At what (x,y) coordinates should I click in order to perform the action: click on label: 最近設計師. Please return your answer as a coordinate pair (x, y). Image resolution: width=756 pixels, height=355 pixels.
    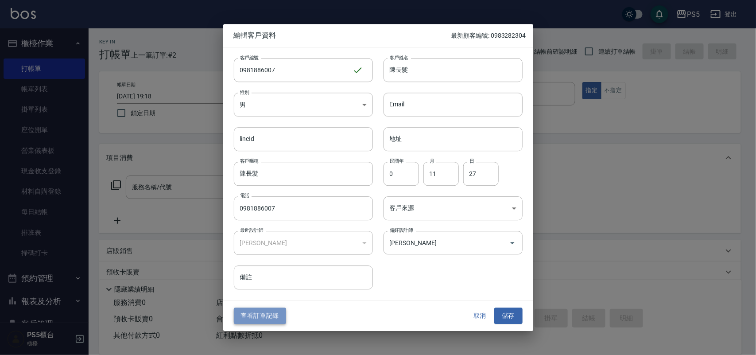
    Looking at the image, I should click on (252, 230).